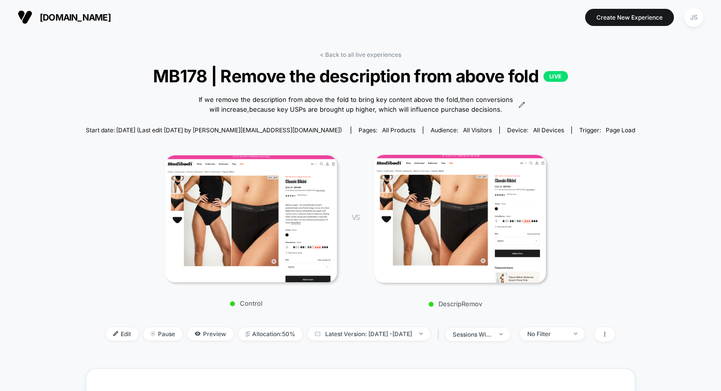 This screenshot has height=391, width=721. What do you see at coordinates (693, 17) in the screenshot?
I see `button: JS` at bounding box center [693, 17].